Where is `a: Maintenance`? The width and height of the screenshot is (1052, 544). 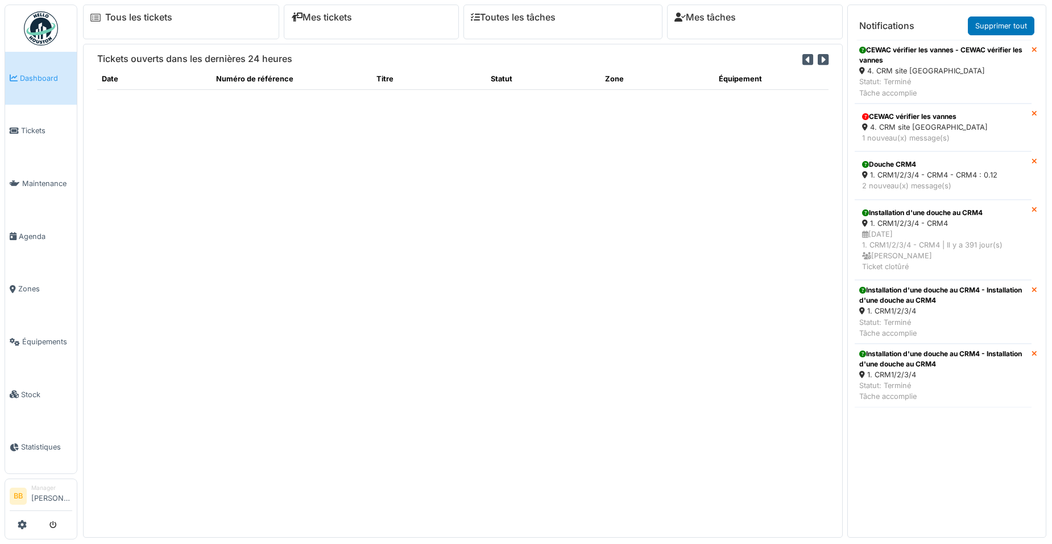
a: Maintenance is located at coordinates (41, 183).